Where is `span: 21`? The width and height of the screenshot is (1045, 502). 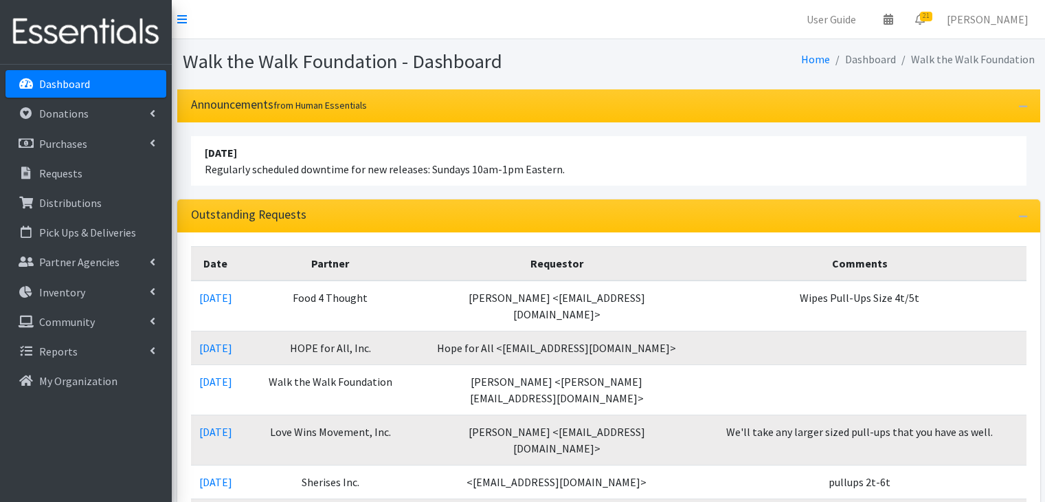 span: 21 is located at coordinates (926, 16).